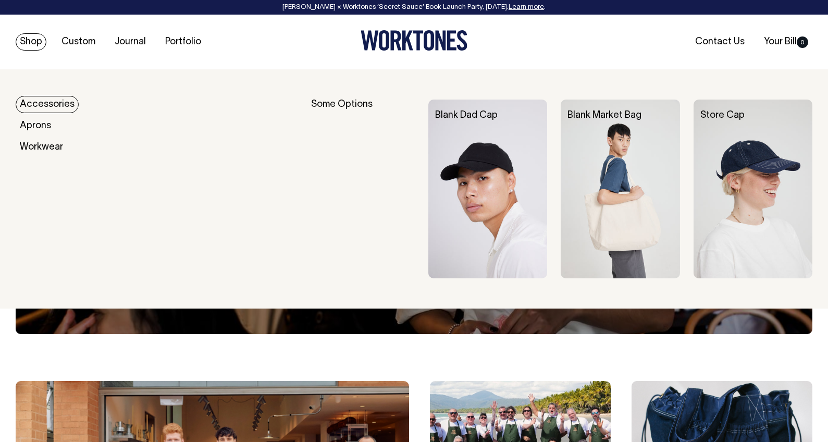 The width and height of the screenshot is (828, 442). What do you see at coordinates (35, 126) in the screenshot?
I see `a: Aprons` at bounding box center [35, 126].